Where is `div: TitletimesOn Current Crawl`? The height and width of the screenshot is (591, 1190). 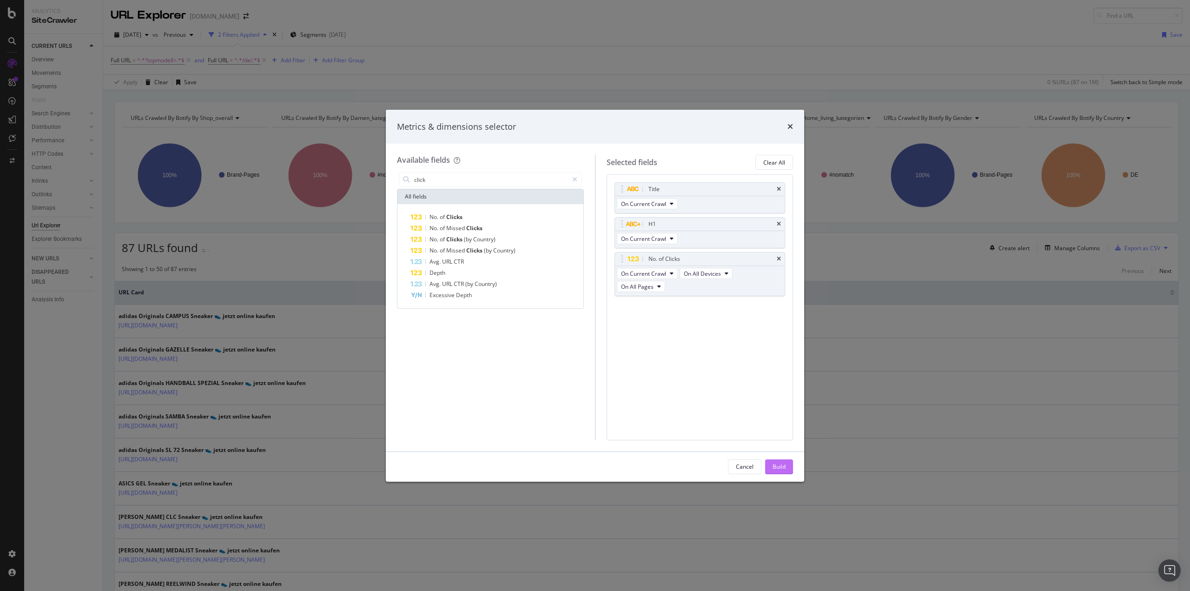 div: TitletimesOn Current Crawl is located at coordinates (700, 198).